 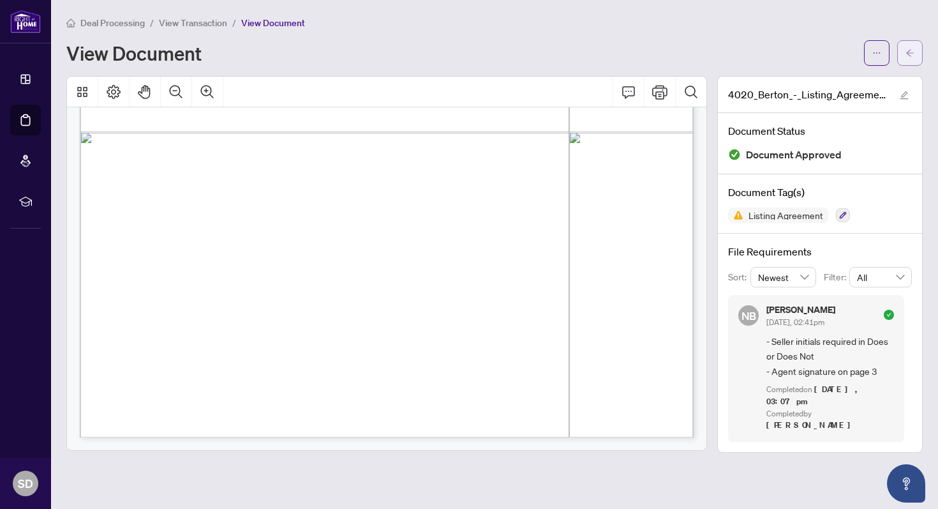 What do you see at coordinates (794, 154) in the screenshot?
I see `span: Document Approved` at bounding box center [794, 154].